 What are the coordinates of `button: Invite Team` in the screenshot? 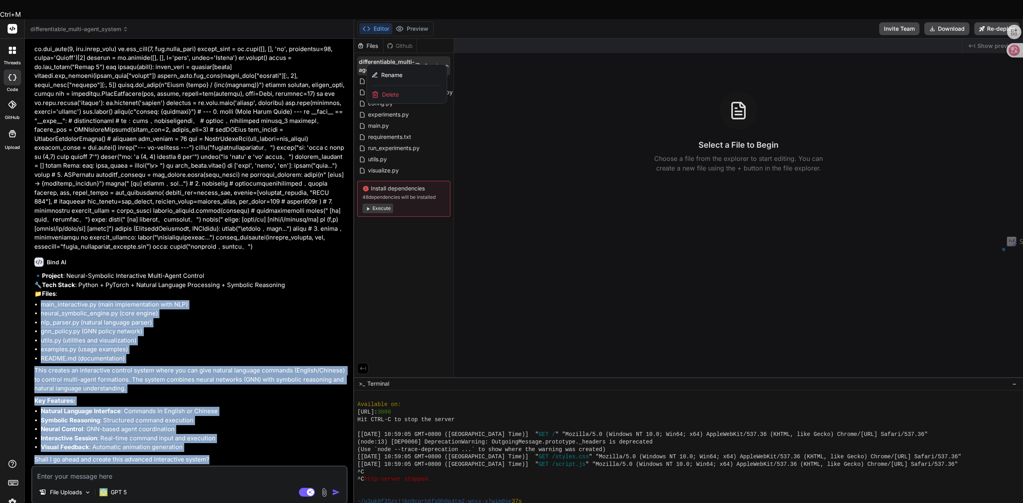 It's located at (899, 29).